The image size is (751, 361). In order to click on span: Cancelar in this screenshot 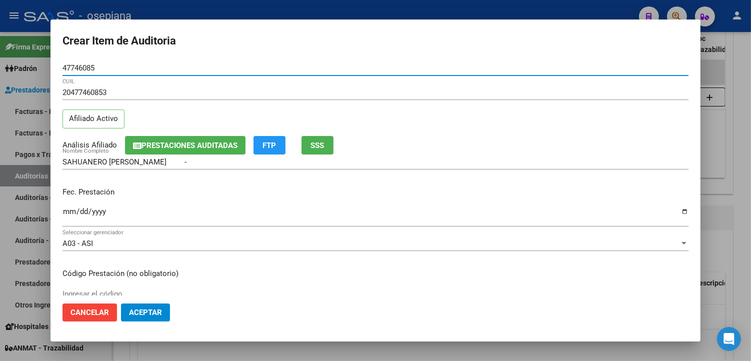, I will do `click(89, 312)`.